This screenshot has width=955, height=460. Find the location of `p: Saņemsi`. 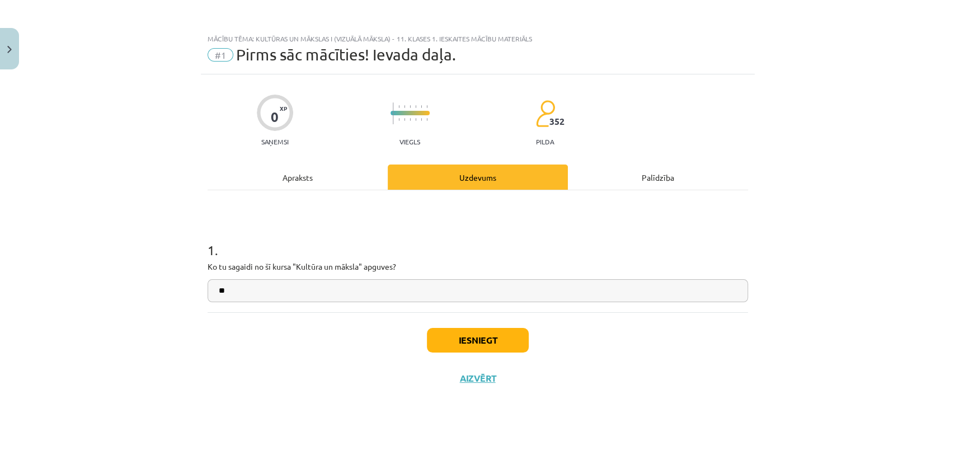

p: Saņemsi is located at coordinates (275, 142).